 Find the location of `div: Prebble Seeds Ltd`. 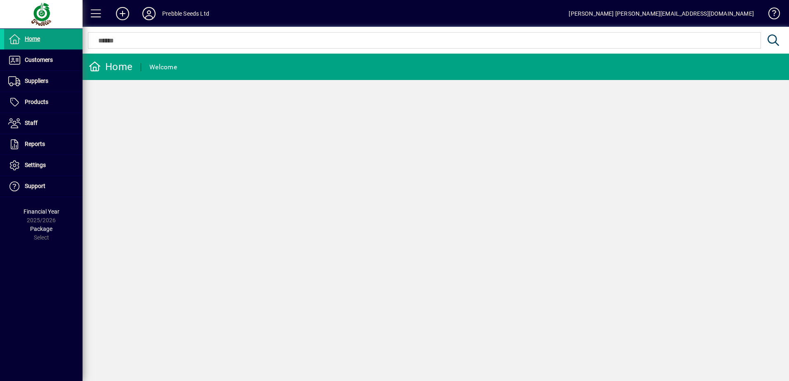

div: Prebble Seeds Ltd is located at coordinates (186, 14).